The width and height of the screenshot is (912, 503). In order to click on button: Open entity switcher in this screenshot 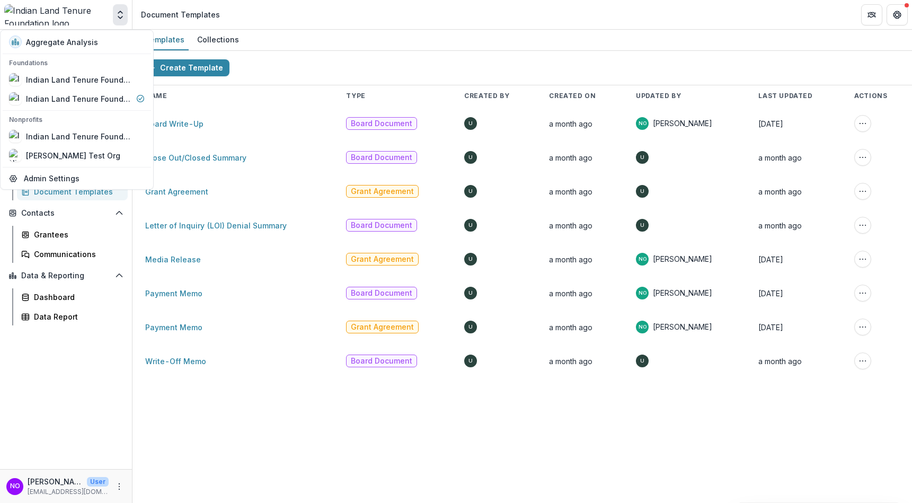, I will do `click(120, 15)`.